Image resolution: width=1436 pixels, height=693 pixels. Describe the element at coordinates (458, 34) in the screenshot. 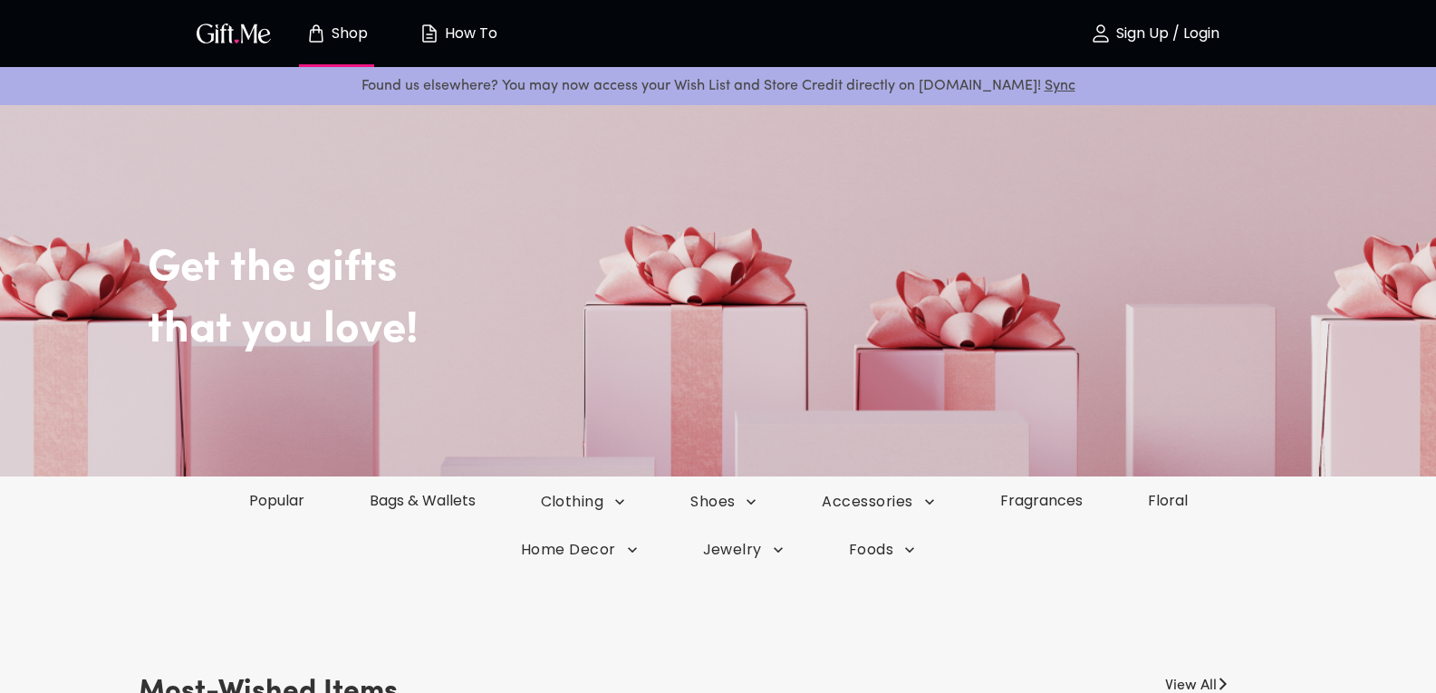

I see `button: How To` at that location.